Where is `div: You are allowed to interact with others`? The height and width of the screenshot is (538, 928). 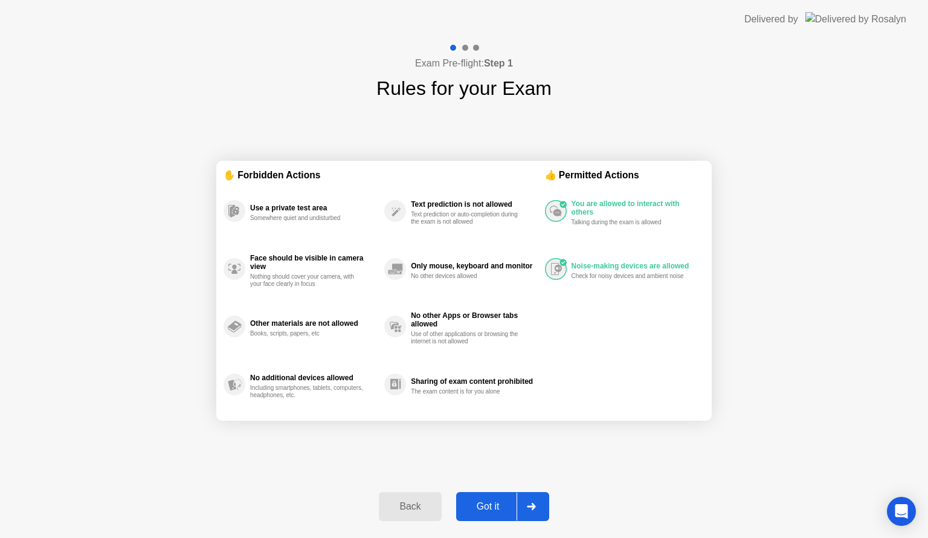 div: You are allowed to interact with others is located at coordinates (635, 208).